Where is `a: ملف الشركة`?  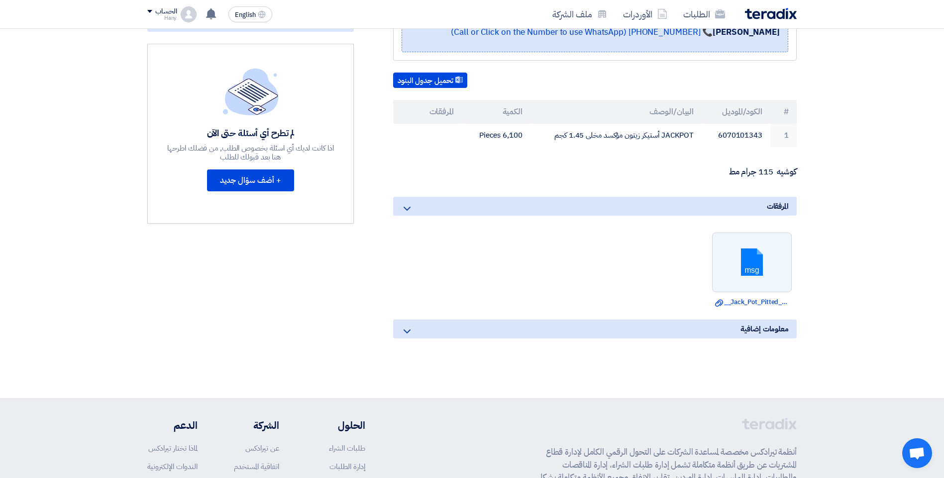 a: ملف الشركة is located at coordinates (579, 14).